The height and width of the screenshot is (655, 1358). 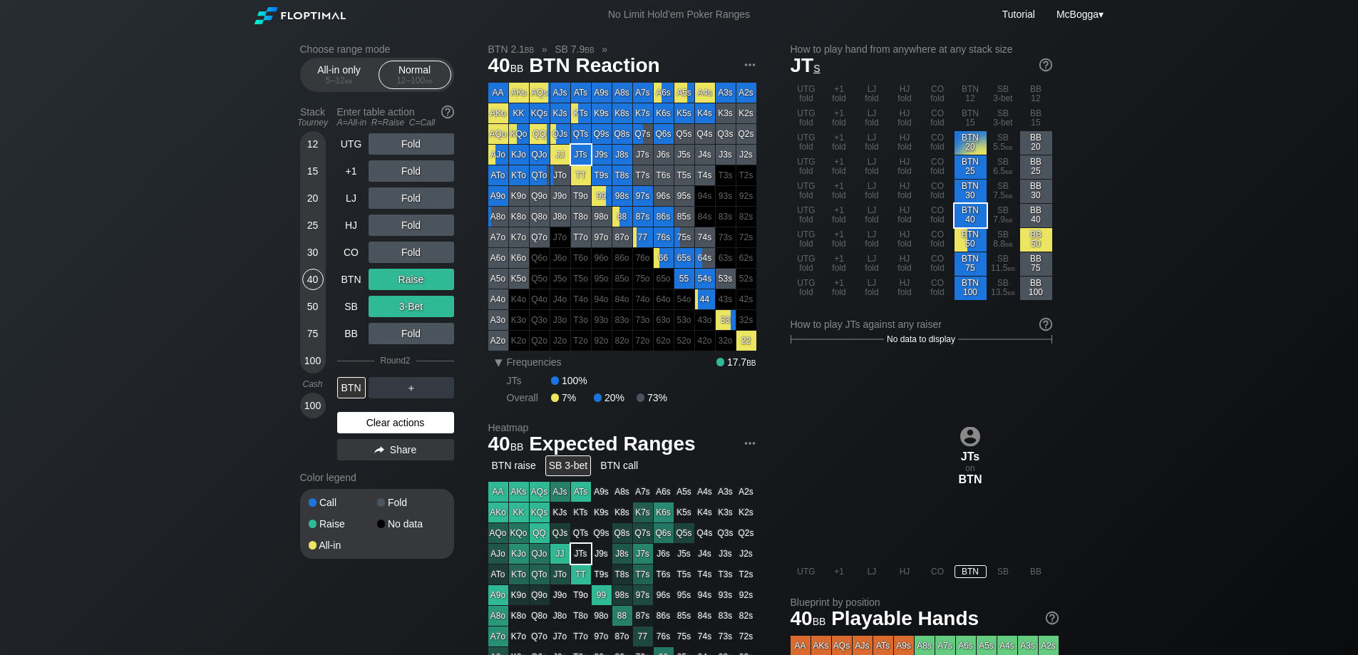 I want to click on div: QJs, so click(x=560, y=134).